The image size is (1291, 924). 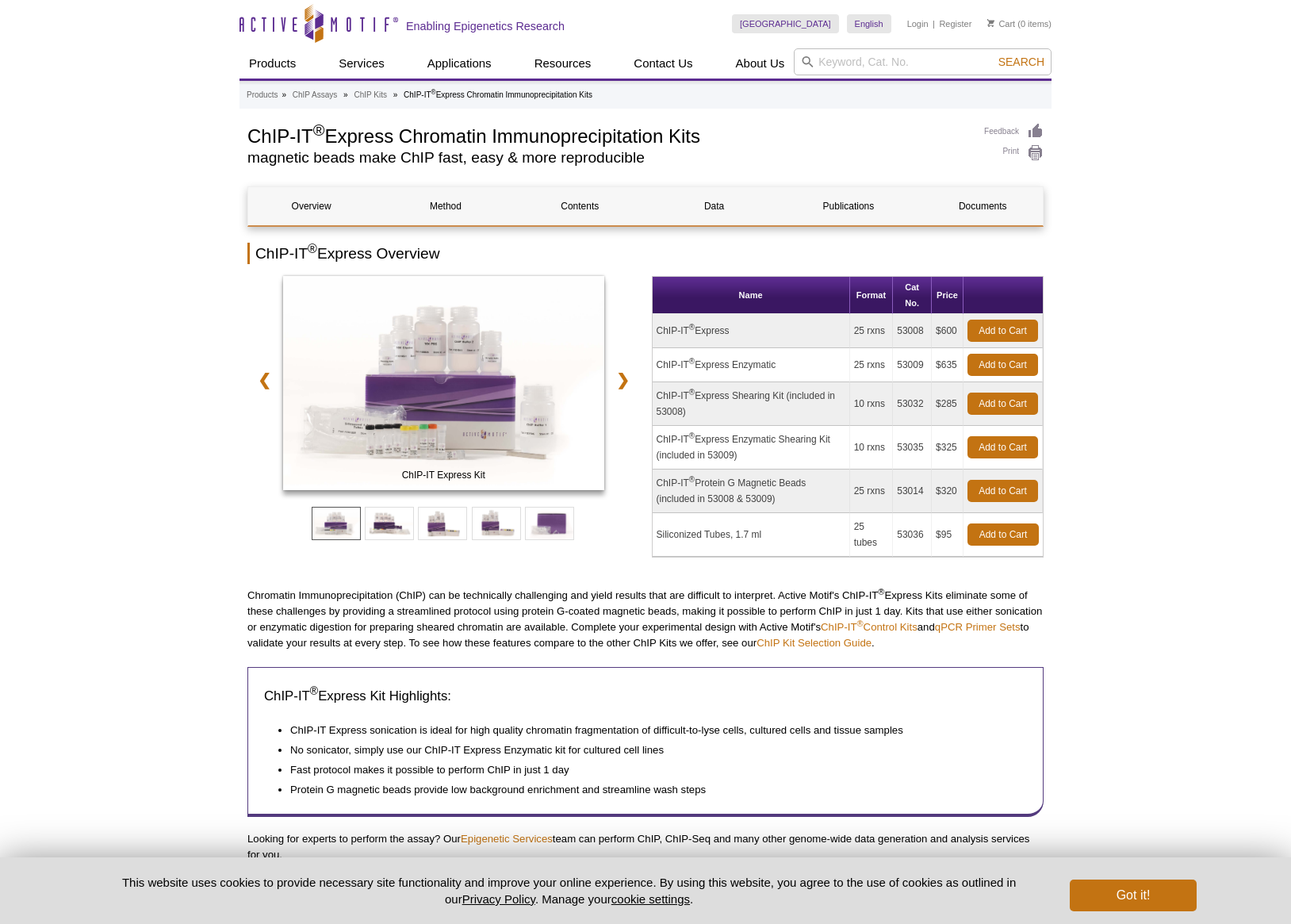 I want to click on td: 53032, so click(x=912, y=404).